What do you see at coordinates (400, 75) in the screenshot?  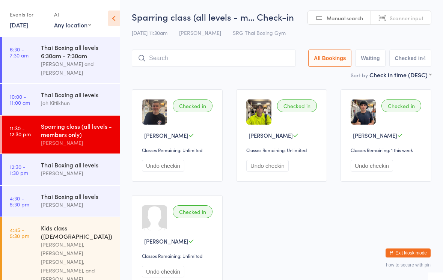 I see `div: Check in time (DESC)` at bounding box center [400, 75].